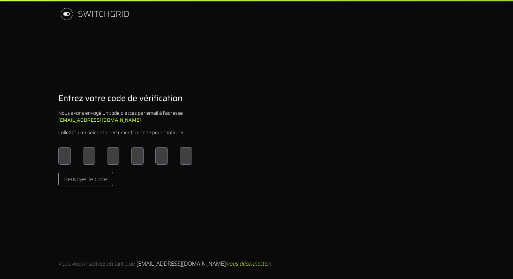 This screenshot has height=279, width=513. I want to click on div: Vous vous inscrivez en tant que ( ), so click(164, 263).